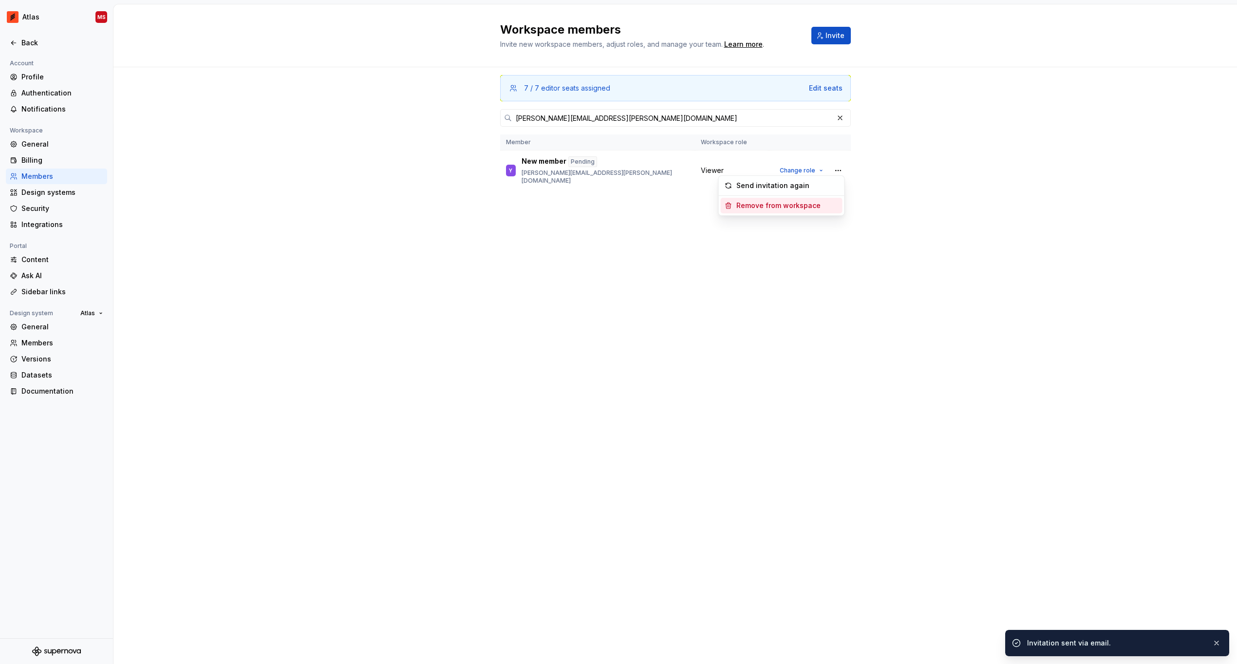  Describe the element at coordinates (62, 160) in the screenshot. I see `div: Billing` at that location.